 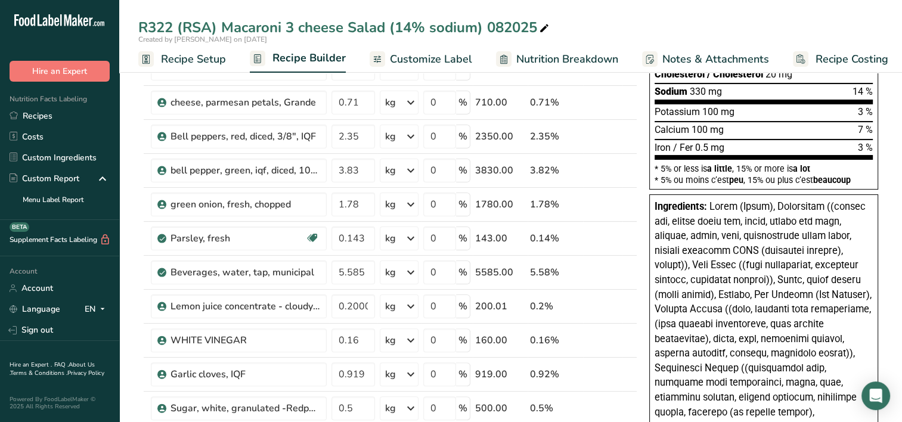 I want to click on a: FAQ ., so click(x=61, y=365).